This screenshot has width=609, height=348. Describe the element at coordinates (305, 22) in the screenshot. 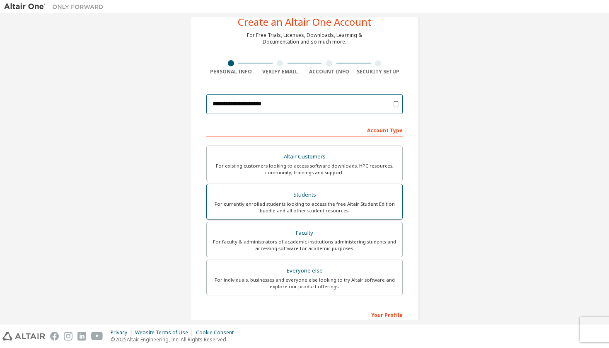

I see `div: Create an Altair One Account` at that location.